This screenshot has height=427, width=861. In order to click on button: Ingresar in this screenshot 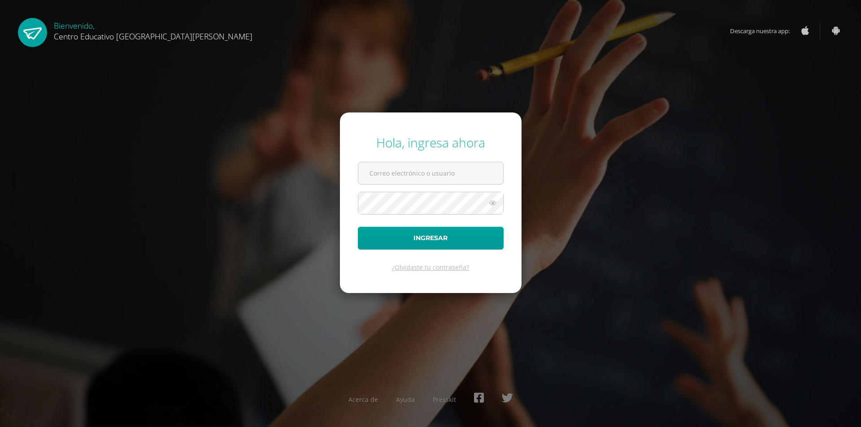, I will do `click(430, 238)`.